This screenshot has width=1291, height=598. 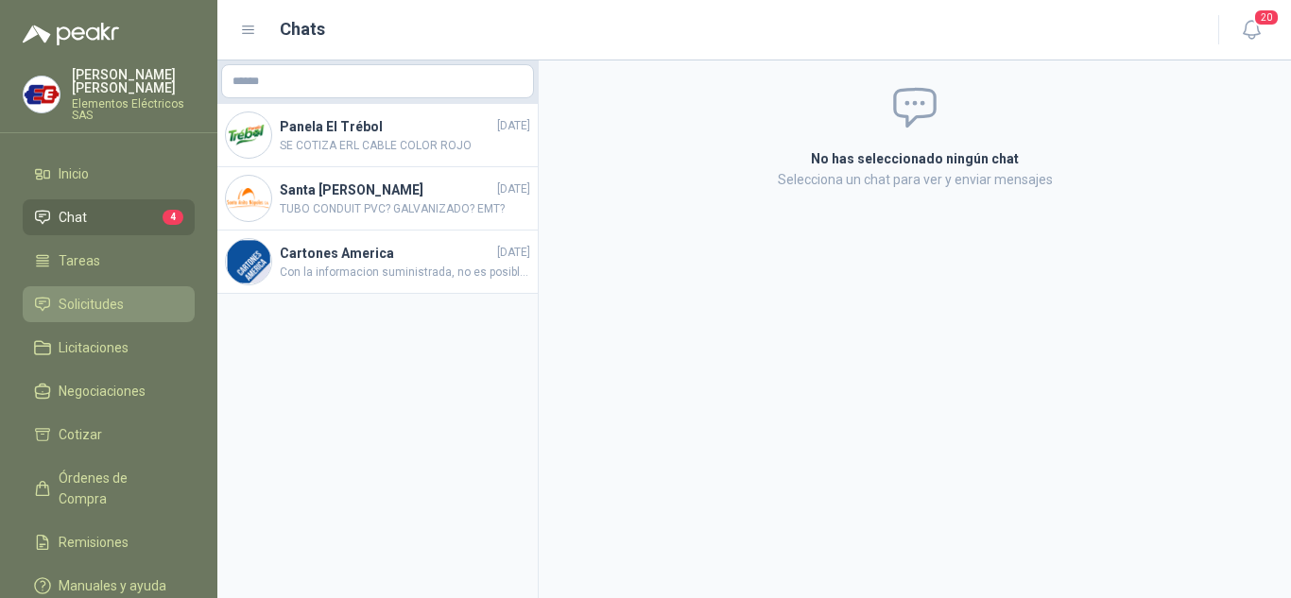 What do you see at coordinates (386, 253) in the screenshot?
I see `h4: Cartones America` at bounding box center [386, 253].